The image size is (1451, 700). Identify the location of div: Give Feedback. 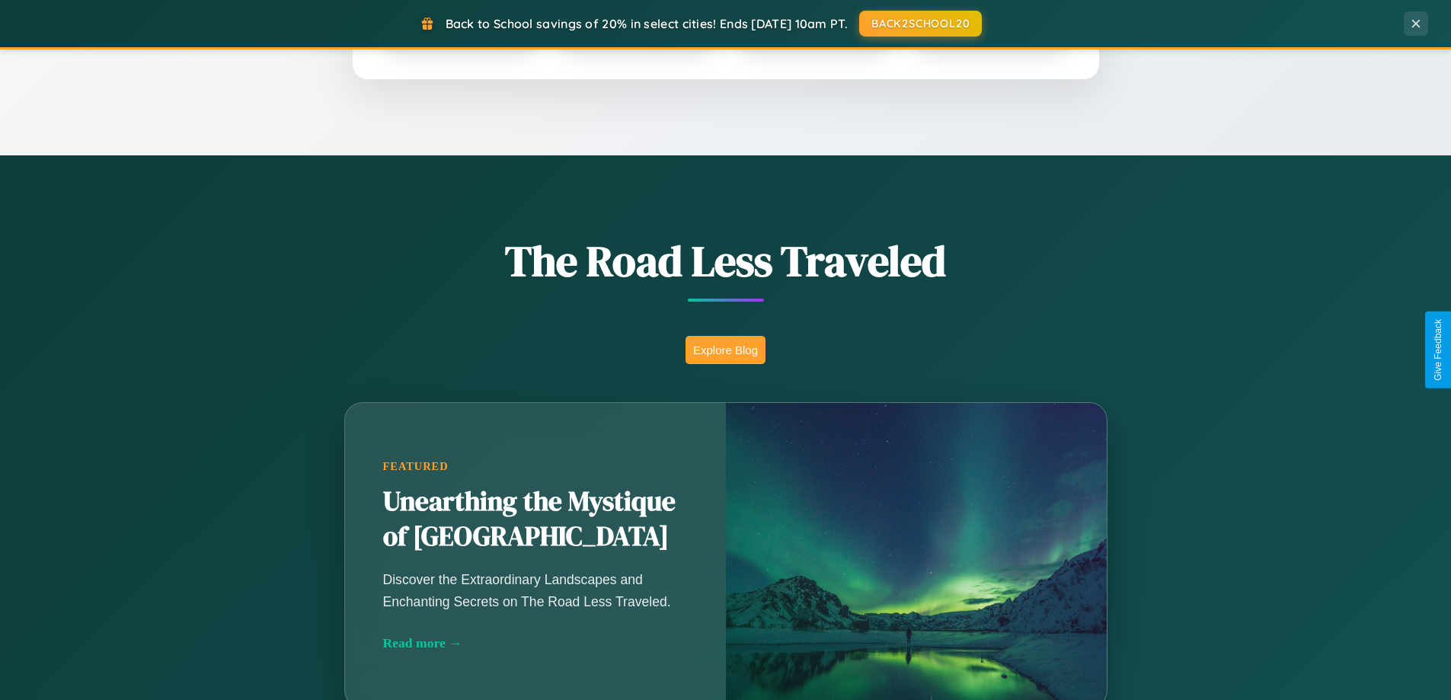
(1438, 350).